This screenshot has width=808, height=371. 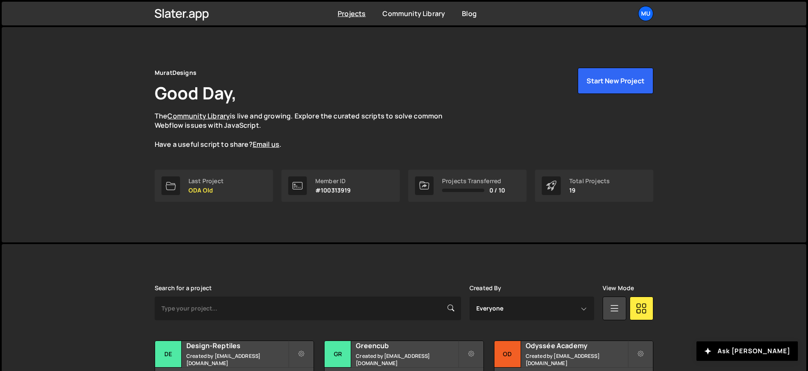 What do you see at coordinates (473, 181) in the screenshot?
I see `div: Projects Transferred` at bounding box center [473, 181].